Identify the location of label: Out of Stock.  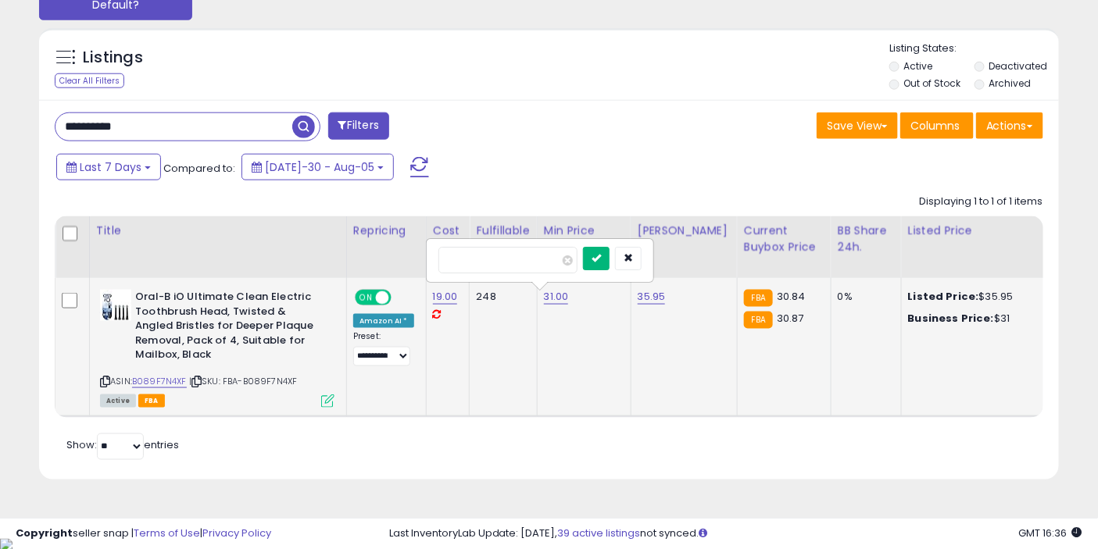
(932, 83).